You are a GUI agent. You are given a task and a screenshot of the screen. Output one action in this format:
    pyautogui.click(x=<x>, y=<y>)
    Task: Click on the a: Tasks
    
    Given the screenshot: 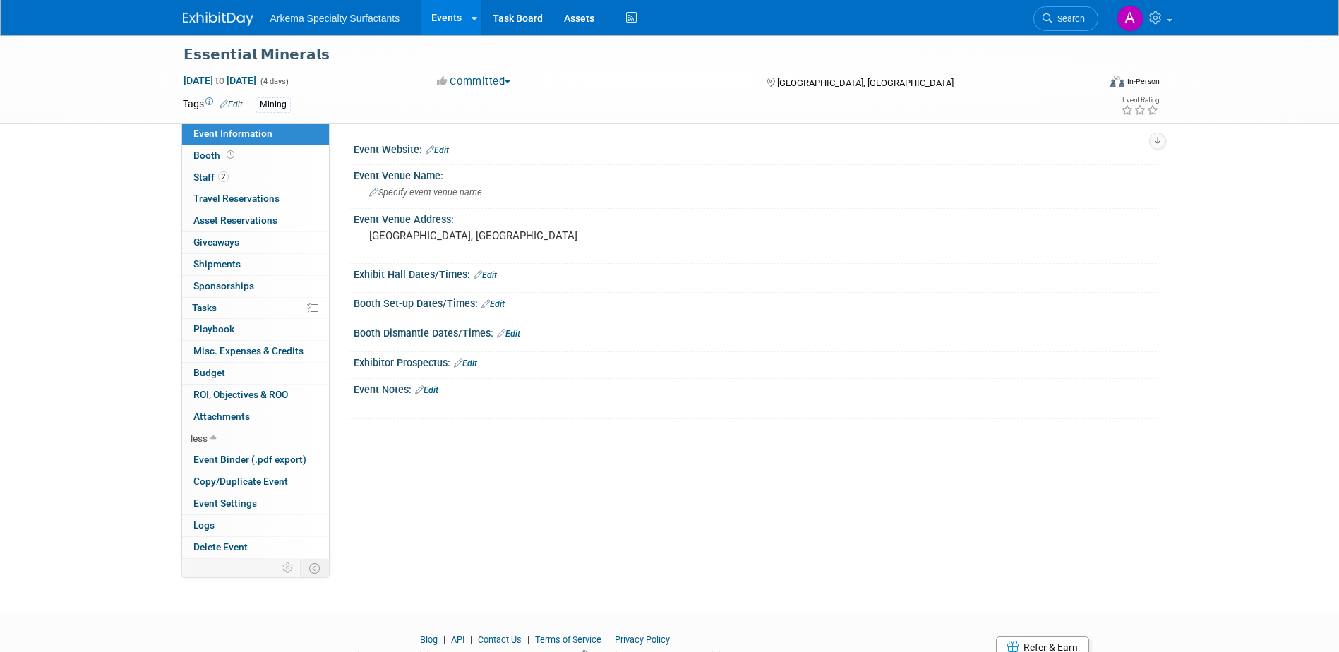 What is the action you would take?
    pyautogui.click(x=256, y=308)
    